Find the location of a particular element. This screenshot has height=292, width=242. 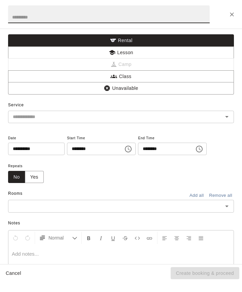

button: Unavailable is located at coordinates (121, 88).